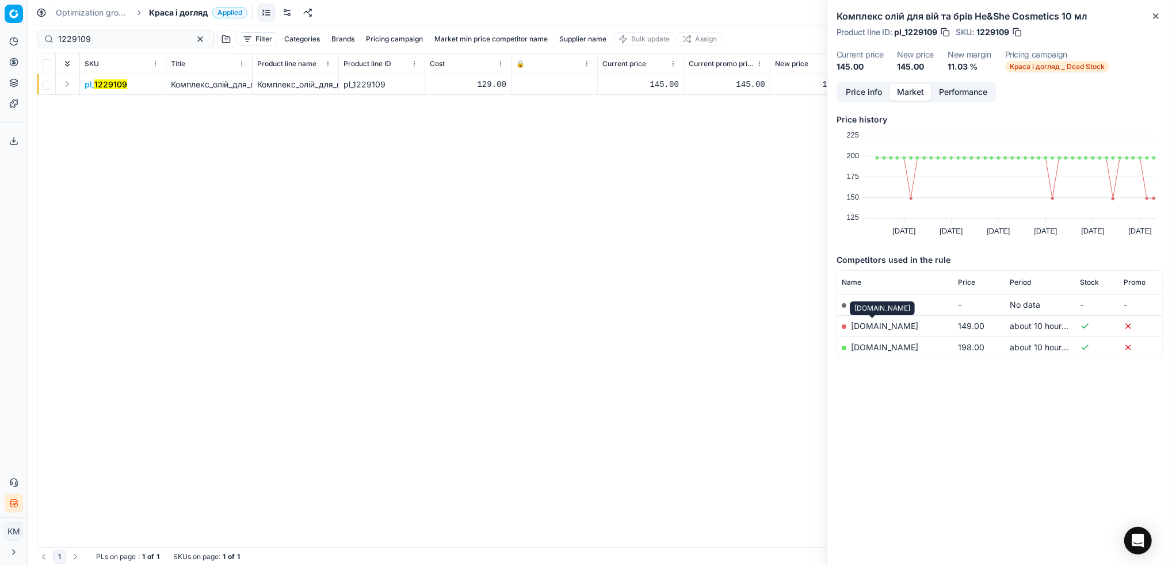  What do you see at coordinates (1135, 282) in the screenshot?
I see `span: Promo` at bounding box center [1135, 282].